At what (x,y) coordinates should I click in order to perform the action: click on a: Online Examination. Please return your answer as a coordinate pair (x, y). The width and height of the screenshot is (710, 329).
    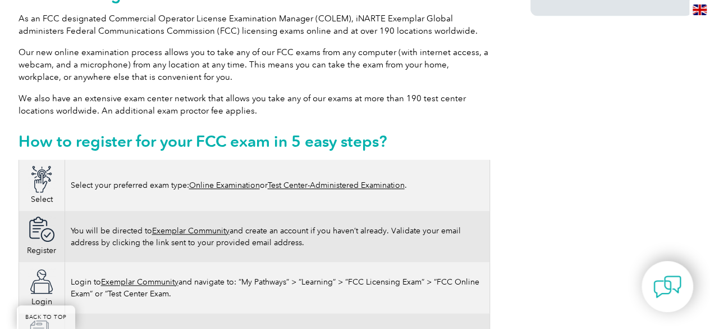
    Looking at the image, I should click on (225, 185).